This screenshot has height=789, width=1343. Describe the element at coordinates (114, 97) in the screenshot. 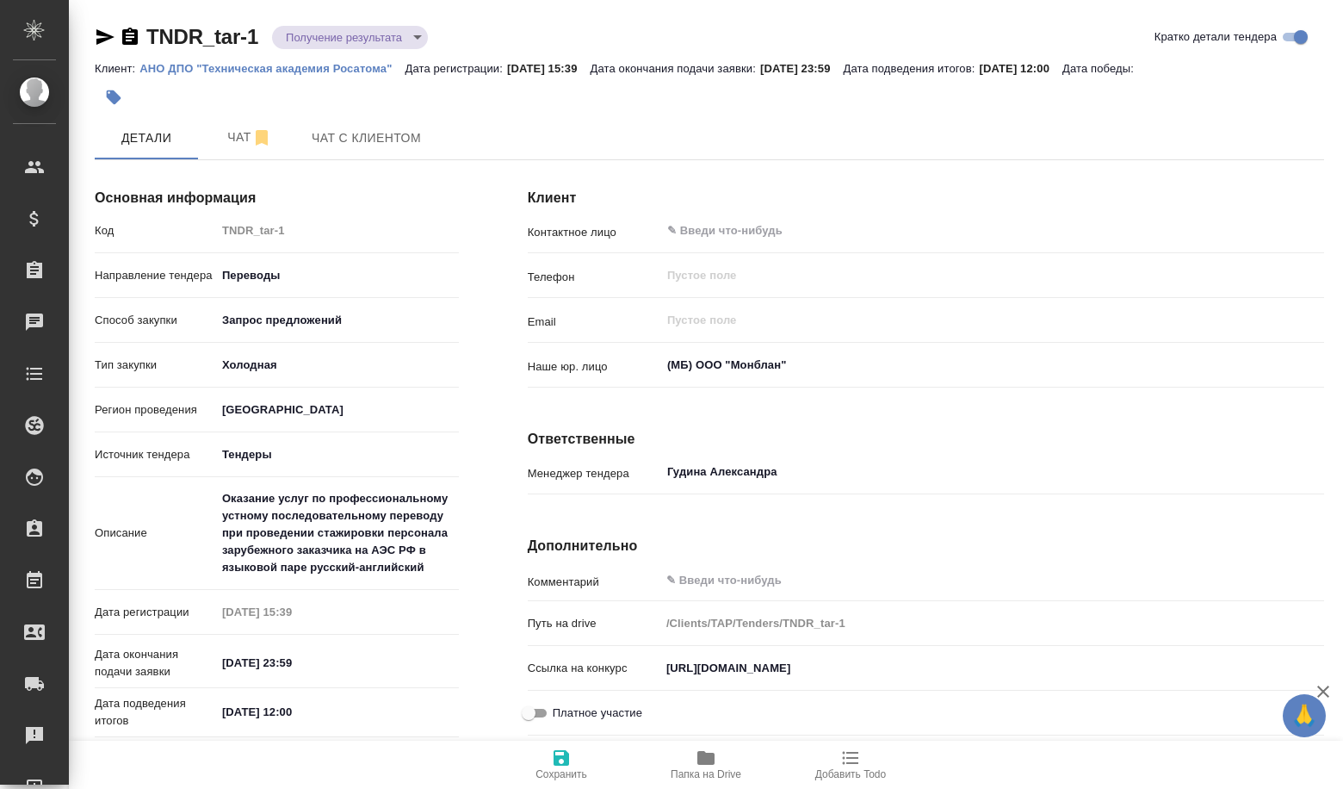

I see `button: Добавить тэг` at that location.